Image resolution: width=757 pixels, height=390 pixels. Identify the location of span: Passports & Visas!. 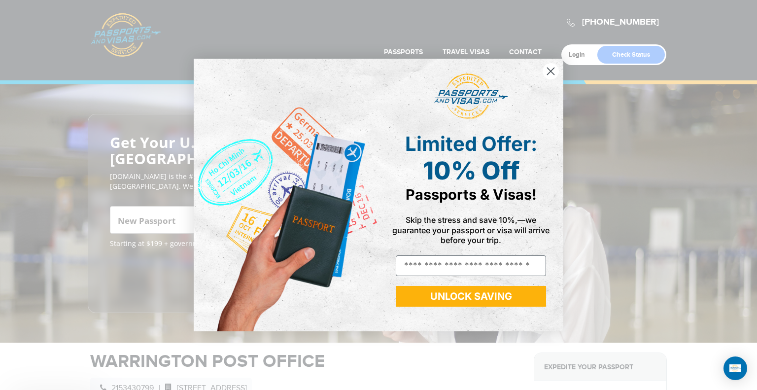
(471, 194).